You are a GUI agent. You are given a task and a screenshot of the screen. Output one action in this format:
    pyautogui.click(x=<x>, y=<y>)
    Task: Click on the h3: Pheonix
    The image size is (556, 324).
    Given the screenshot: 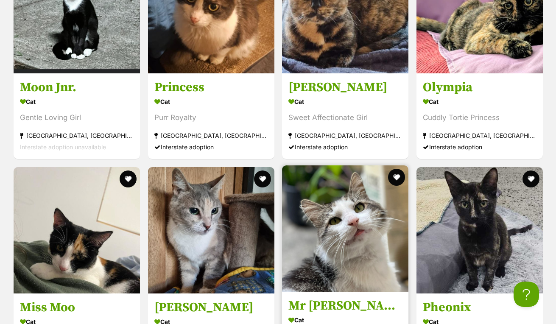 What is the action you would take?
    pyautogui.click(x=480, y=307)
    